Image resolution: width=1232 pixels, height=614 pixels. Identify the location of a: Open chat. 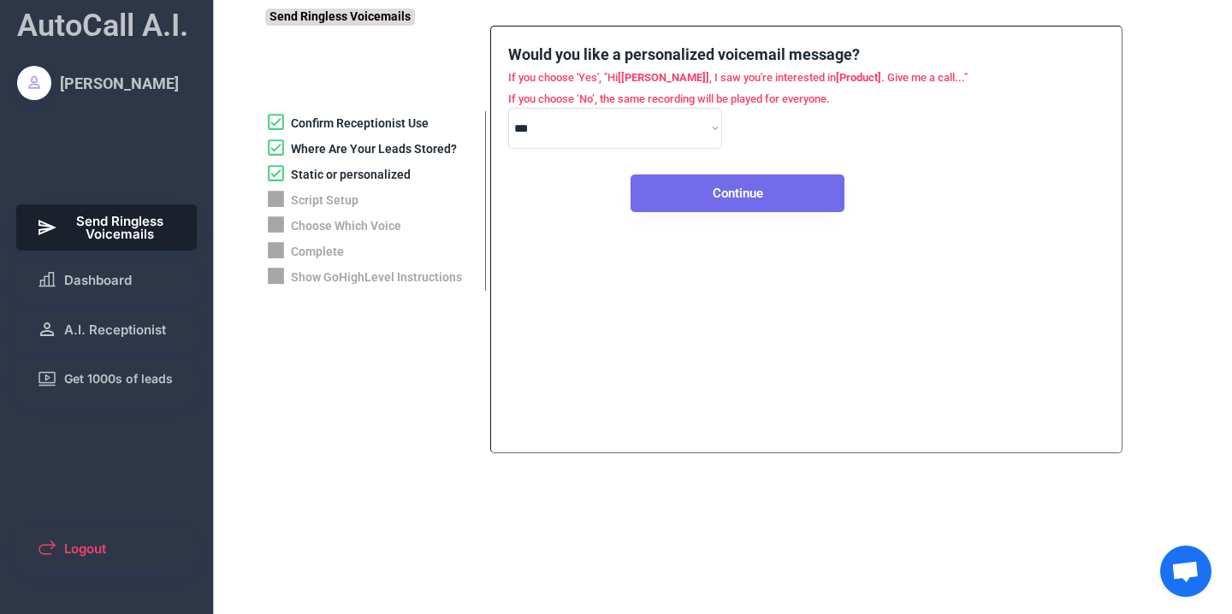
(1186, 572).